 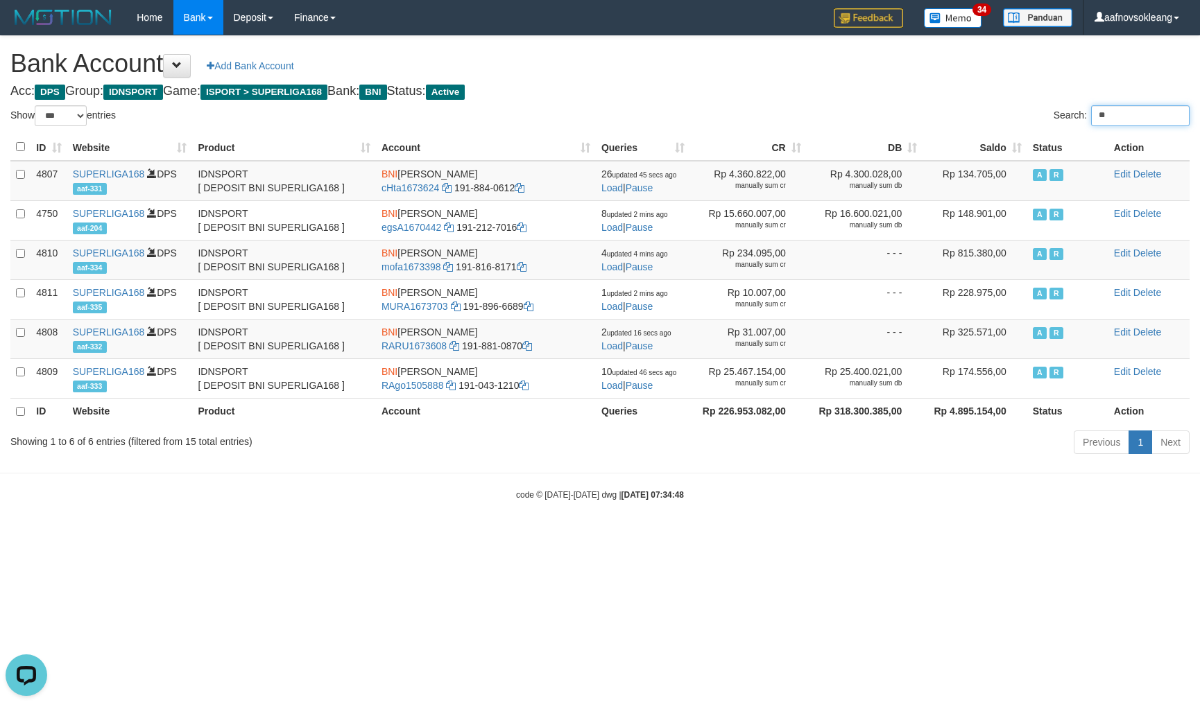 What do you see at coordinates (49, 378) in the screenshot?
I see `td: 4809` at bounding box center [49, 378].